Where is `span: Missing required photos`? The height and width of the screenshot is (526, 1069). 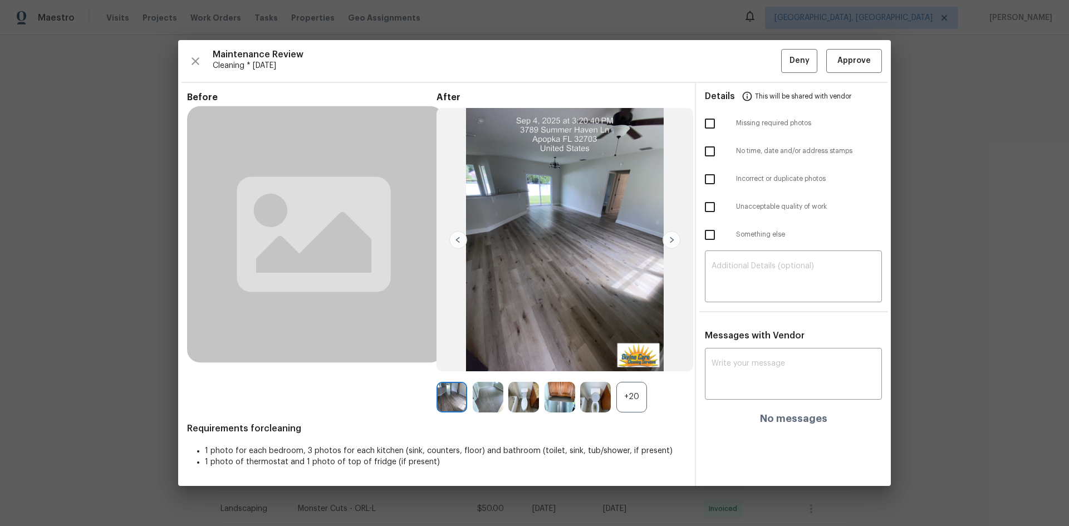
span: Missing required photos is located at coordinates (809, 123).